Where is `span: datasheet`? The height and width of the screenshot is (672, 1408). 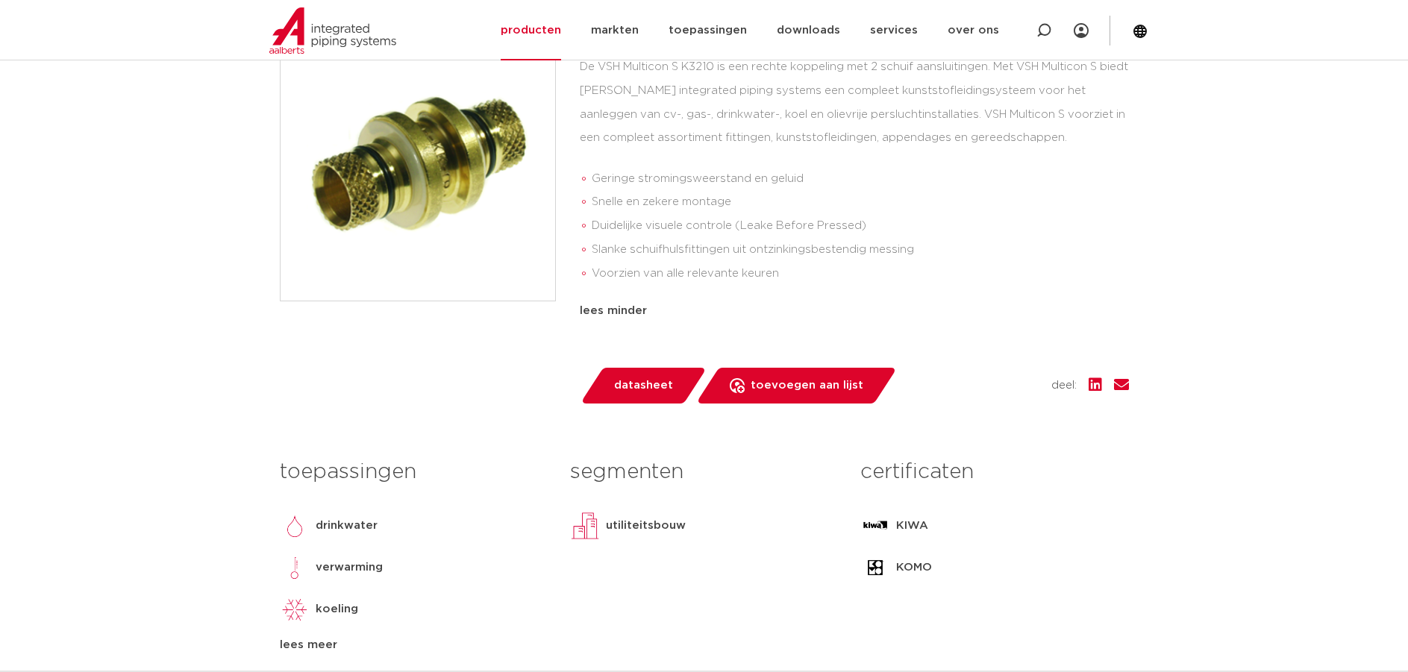
span: datasheet is located at coordinates (643, 386).